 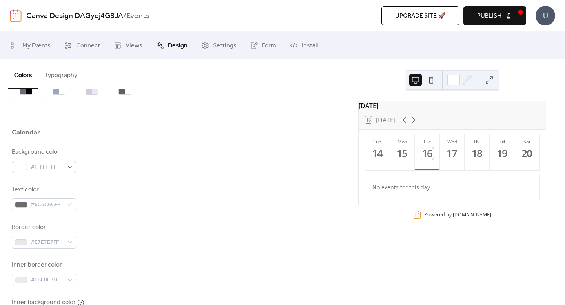 I want to click on b: Events, so click(x=138, y=16).